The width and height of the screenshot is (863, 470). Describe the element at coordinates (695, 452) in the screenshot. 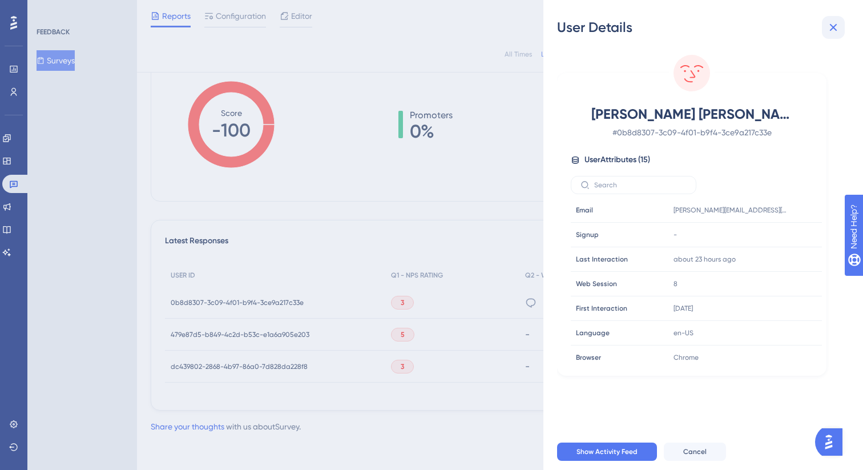

I see `span: Cancel` at that location.